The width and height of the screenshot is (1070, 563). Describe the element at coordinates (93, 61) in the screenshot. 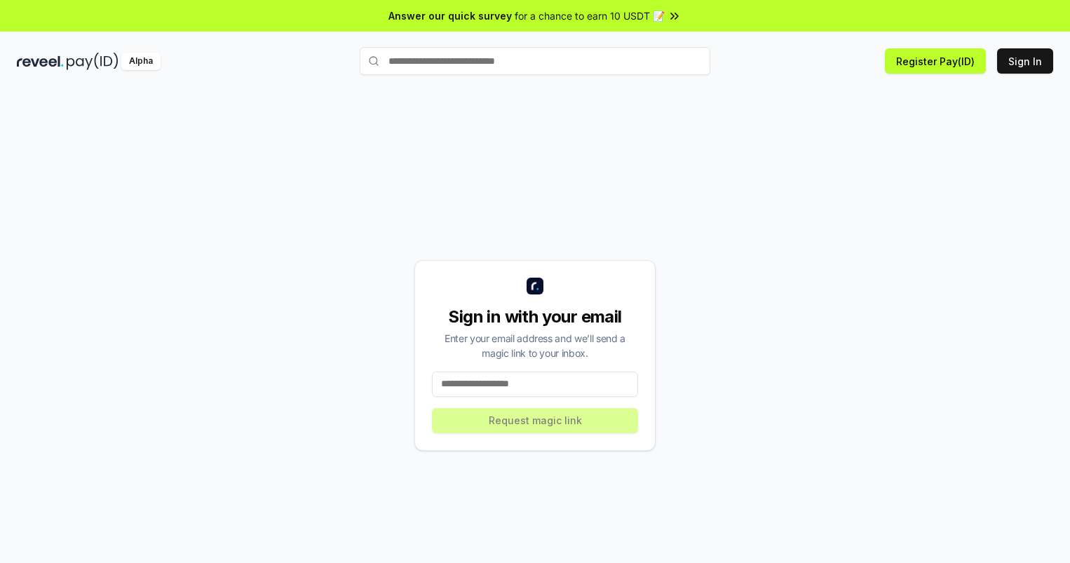

I see `img: pay_id` at that location.